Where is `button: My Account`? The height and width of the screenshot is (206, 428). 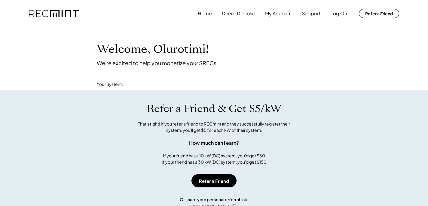 button: My Account is located at coordinates (278, 14).